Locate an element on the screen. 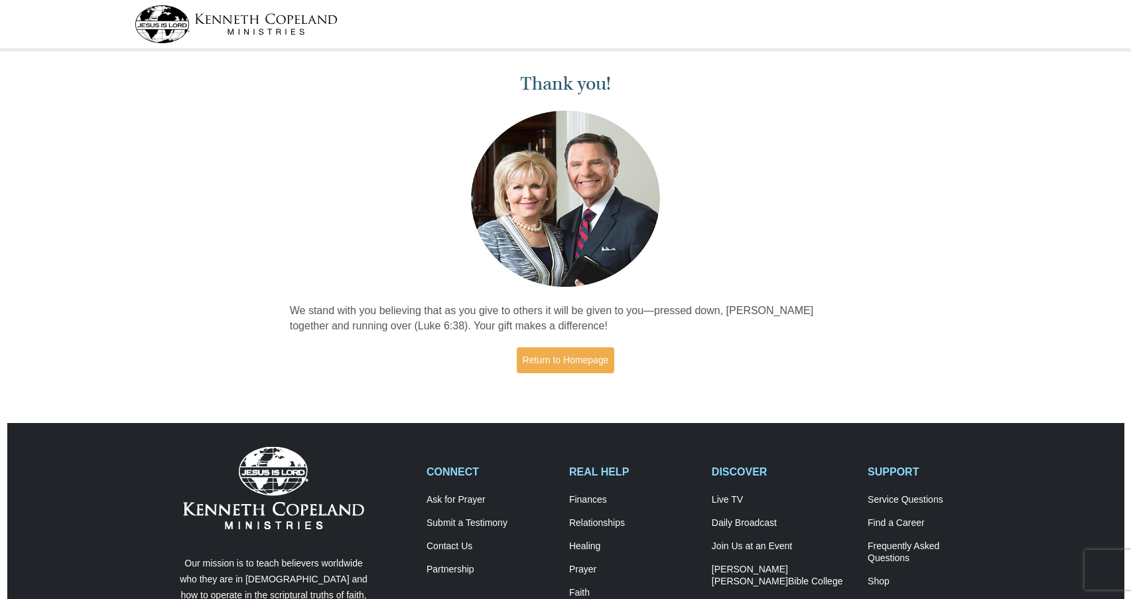 This screenshot has width=1131, height=599. a: Return to Homepage is located at coordinates (566, 360).